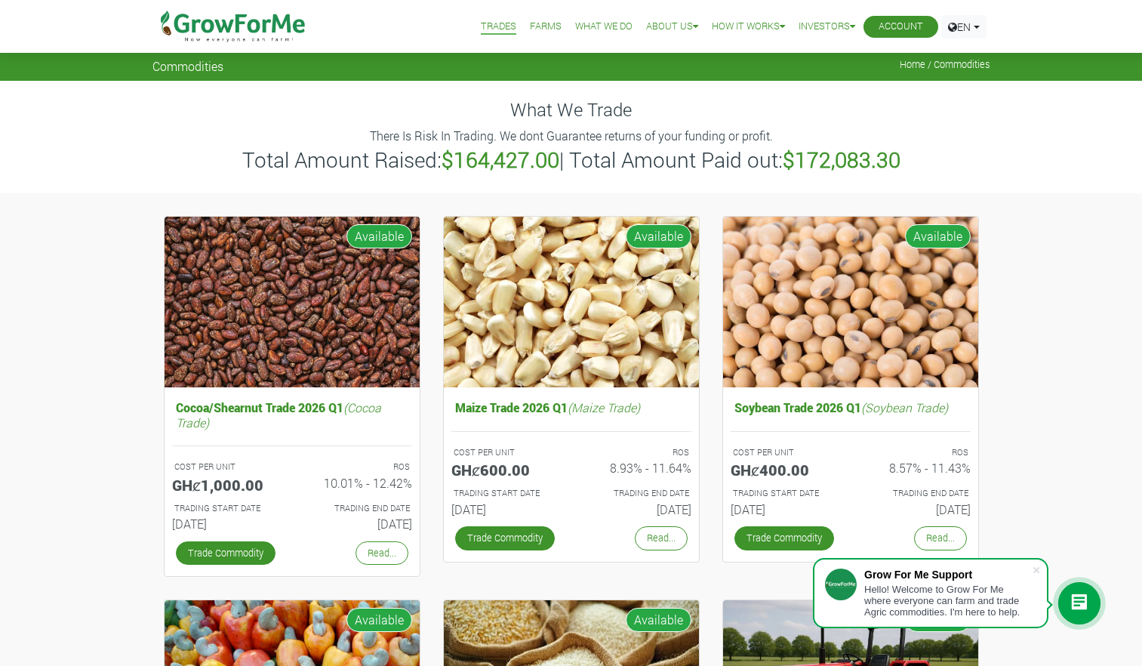  Describe the element at coordinates (279, 414) in the screenshot. I see `i: (Cocoa Trade)` at that location.